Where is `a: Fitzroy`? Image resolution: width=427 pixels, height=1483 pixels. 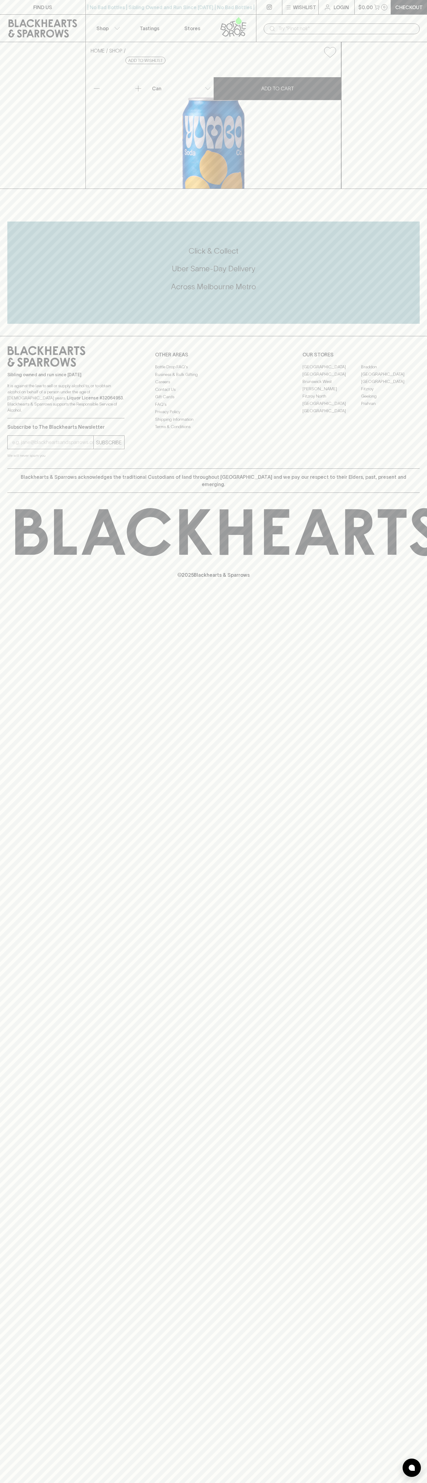
a: Fitzroy is located at coordinates (390, 389).